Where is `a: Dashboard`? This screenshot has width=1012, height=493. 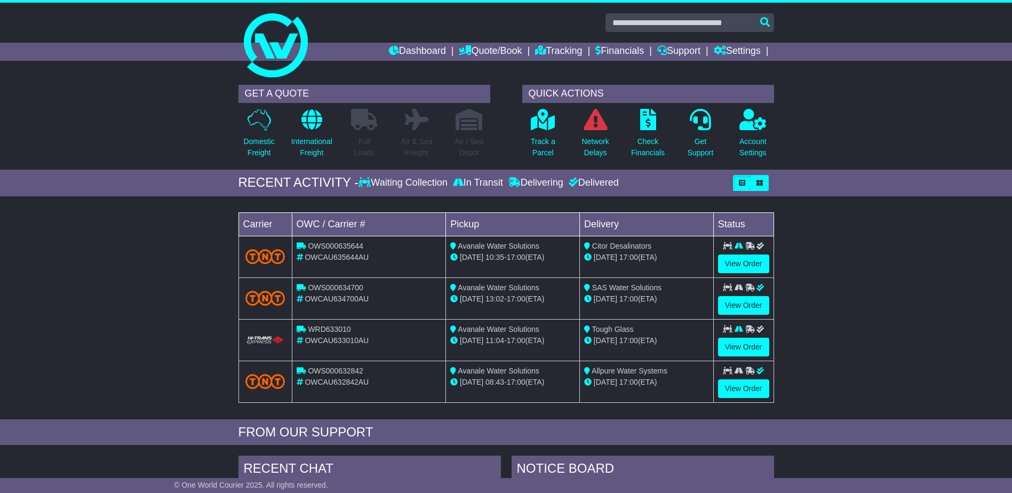
a: Dashboard is located at coordinates (417, 52).